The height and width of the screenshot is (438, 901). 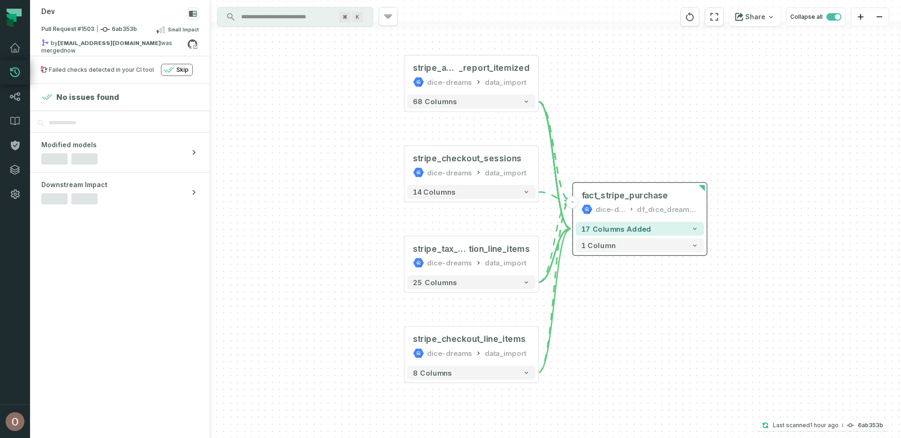 What do you see at coordinates (554, 287) in the screenshot?
I see `g: Edge from d5d4b76577a9e7098c57722d3e08e75f to 4ee1853257d9a90b69dfa6c4b236a598` at bounding box center [554, 287].